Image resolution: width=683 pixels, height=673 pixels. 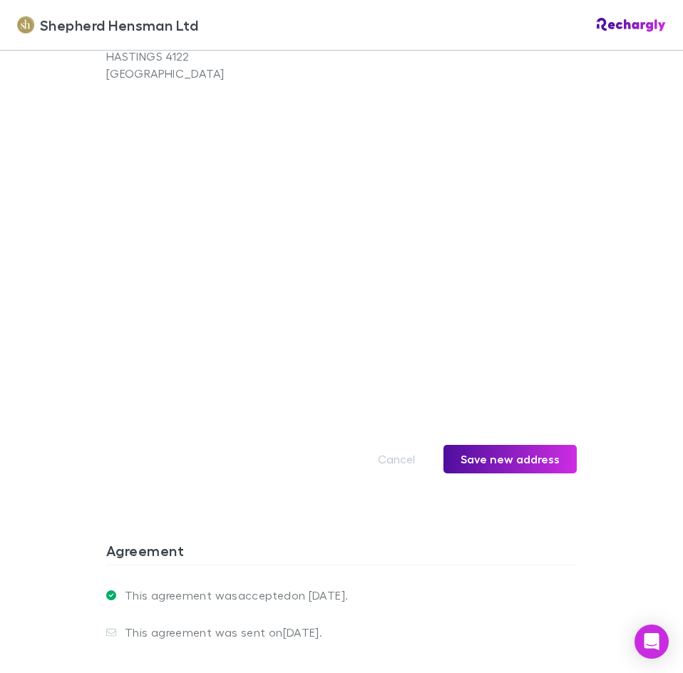 I want to click on img: Shepherd Hensman Ltd's Logo, so click(x=26, y=25).